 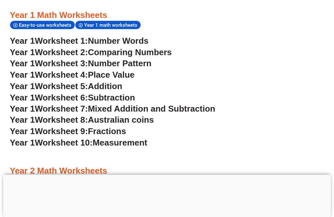 I want to click on span: Worksheet 8:, so click(x=61, y=120).